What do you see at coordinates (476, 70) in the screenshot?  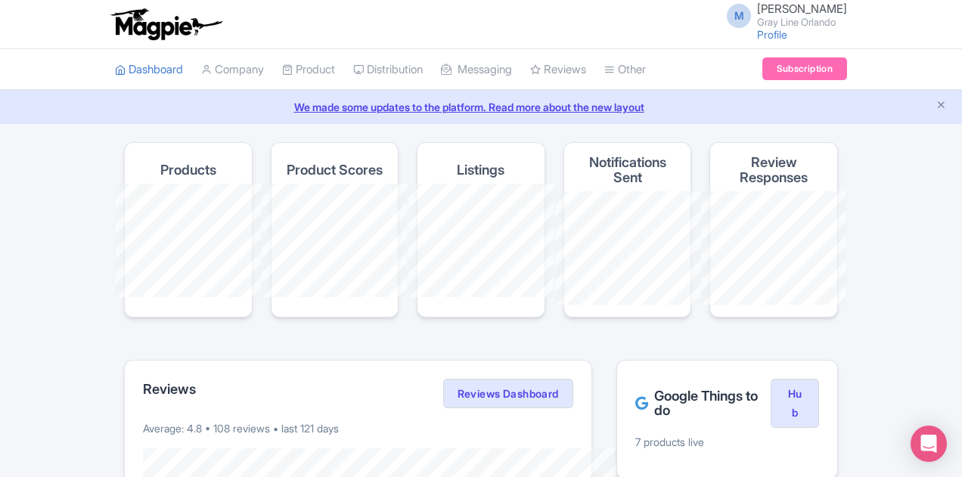 I see `a: Messaging` at bounding box center [476, 70].